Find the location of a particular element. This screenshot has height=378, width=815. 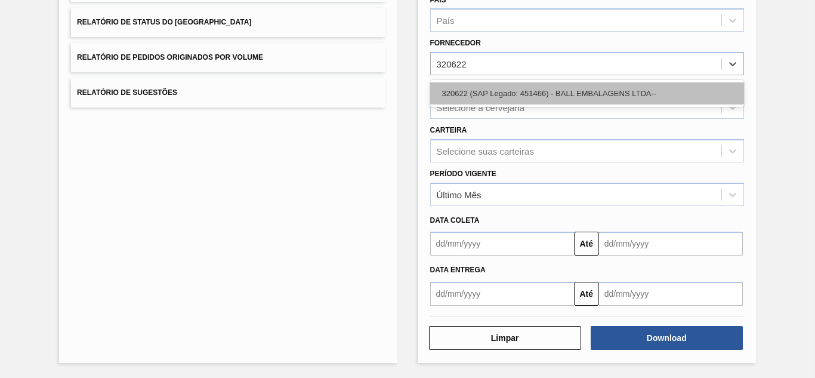

span: Data coleta is located at coordinates (455, 220).